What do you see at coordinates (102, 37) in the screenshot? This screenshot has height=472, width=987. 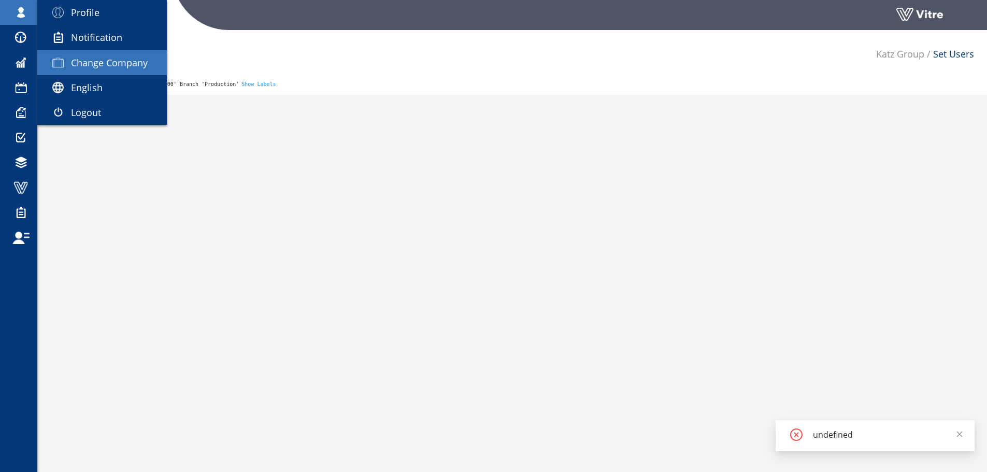 I see `a: Notification` at bounding box center [102, 37].